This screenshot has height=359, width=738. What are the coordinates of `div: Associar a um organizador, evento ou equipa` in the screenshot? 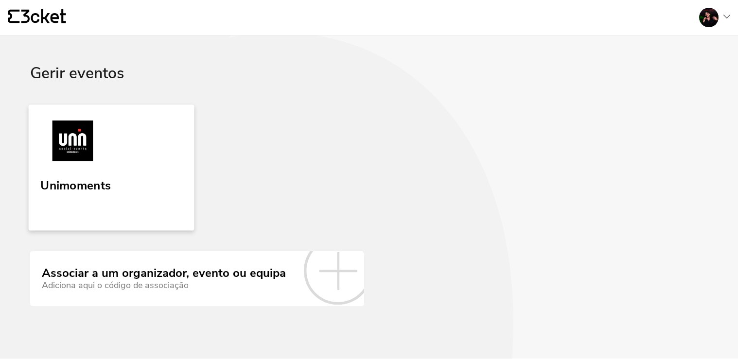 It's located at (164, 274).